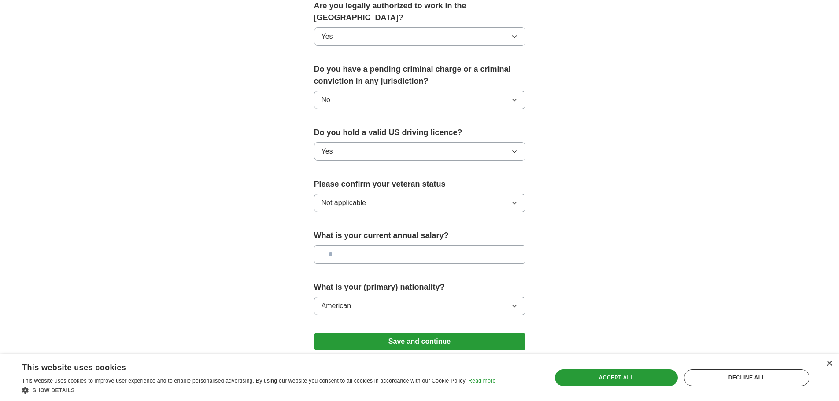 The image size is (839, 401). I want to click on div: Close, so click(829, 364).